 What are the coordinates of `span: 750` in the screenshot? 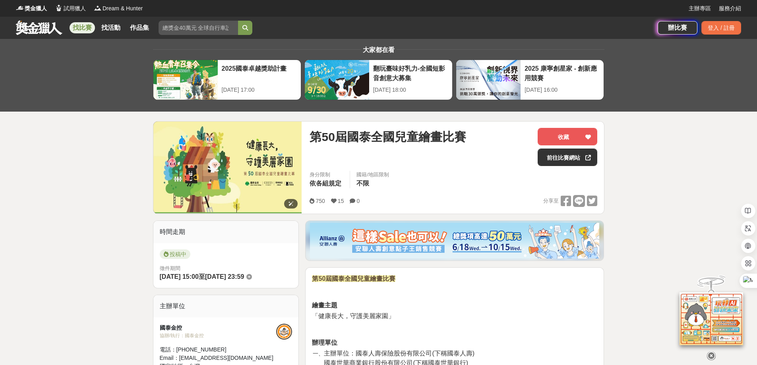 It's located at (320, 201).